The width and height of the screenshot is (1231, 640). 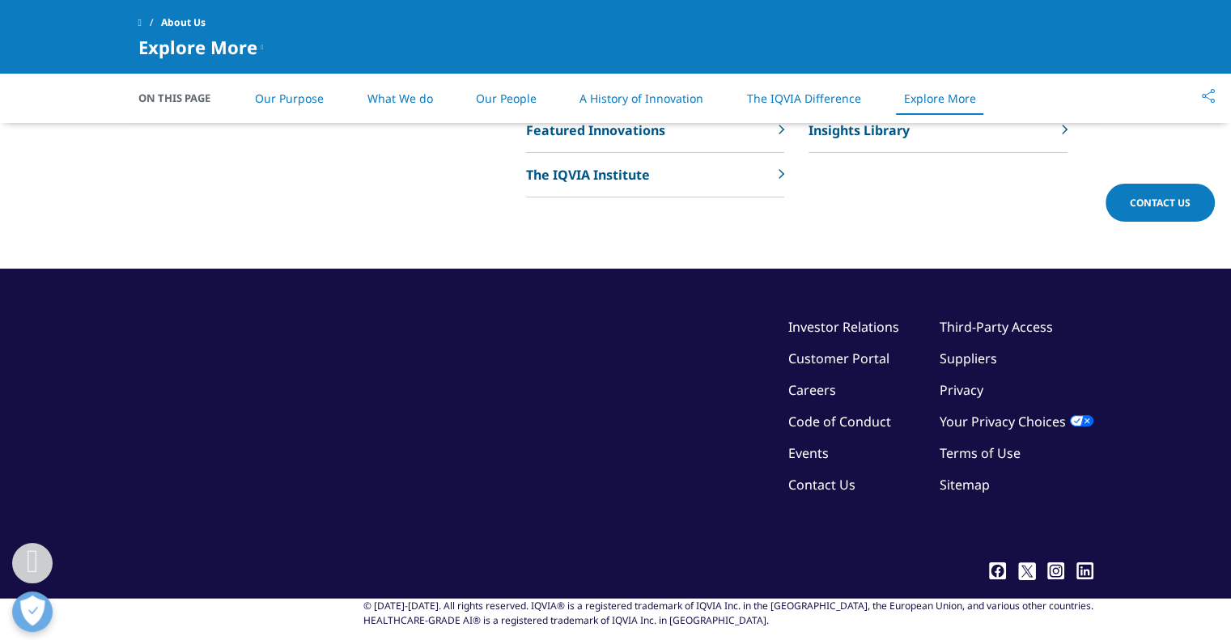 I want to click on a: Investor Relations, so click(x=843, y=327).